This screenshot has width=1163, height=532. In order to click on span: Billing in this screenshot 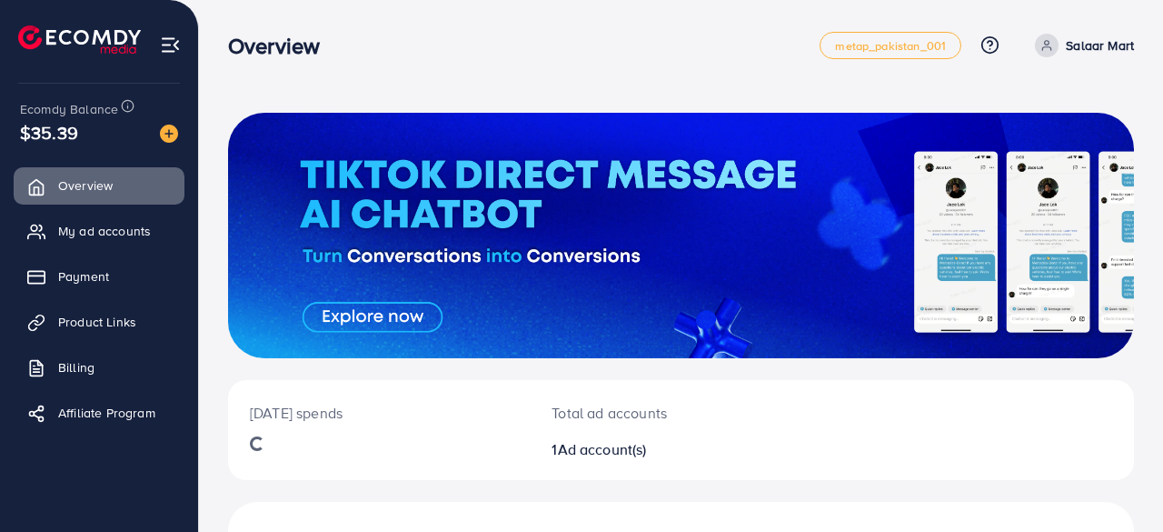, I will do `click(76, 367)`.